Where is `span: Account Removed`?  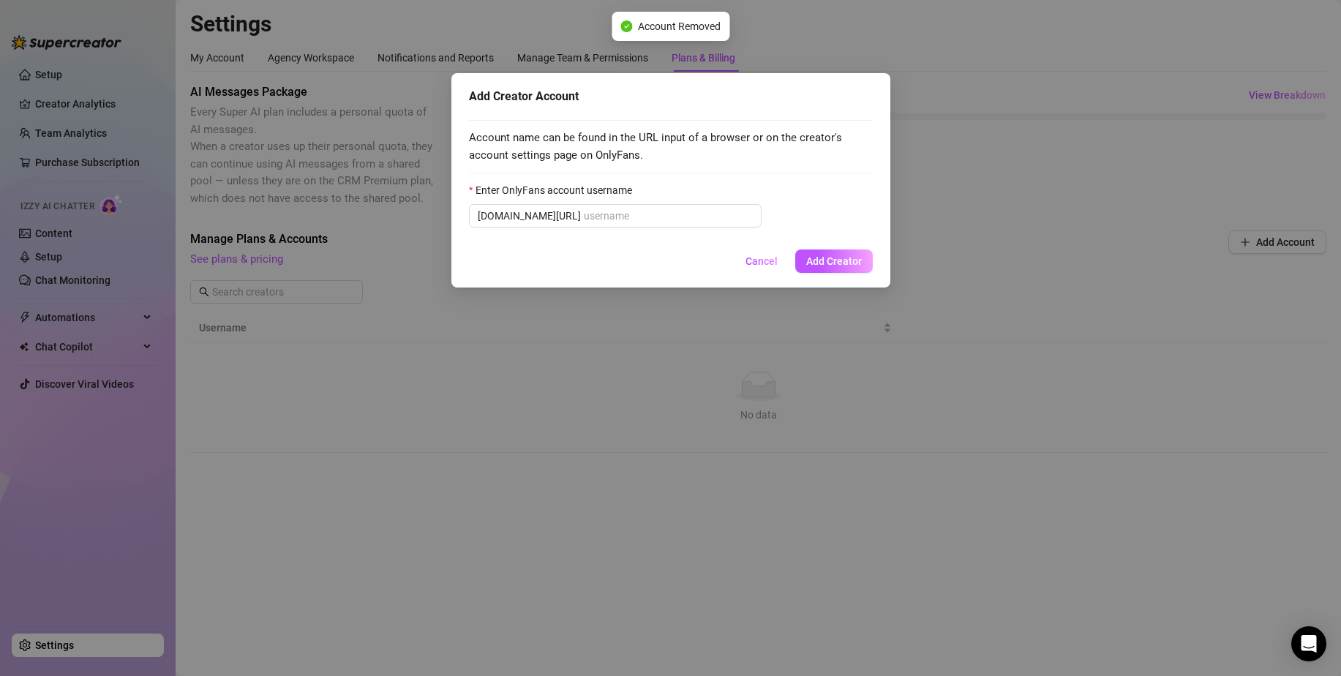 span: Account Removed is located at coordinates (679, 26).